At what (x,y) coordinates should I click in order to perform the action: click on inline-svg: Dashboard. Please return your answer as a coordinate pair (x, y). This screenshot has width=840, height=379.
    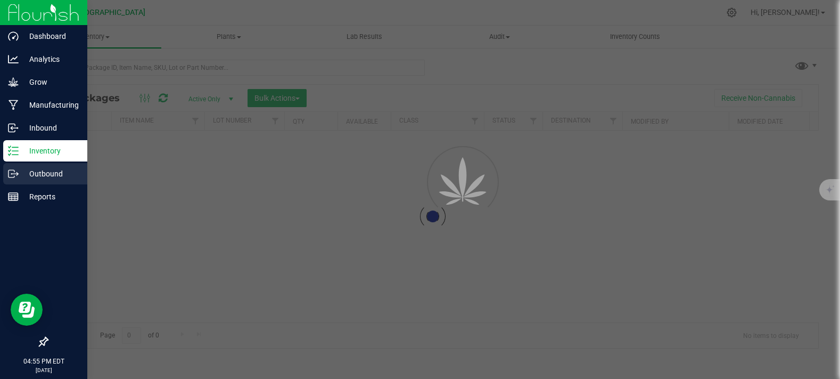
    Looking at the image, I should click on (13, 36).